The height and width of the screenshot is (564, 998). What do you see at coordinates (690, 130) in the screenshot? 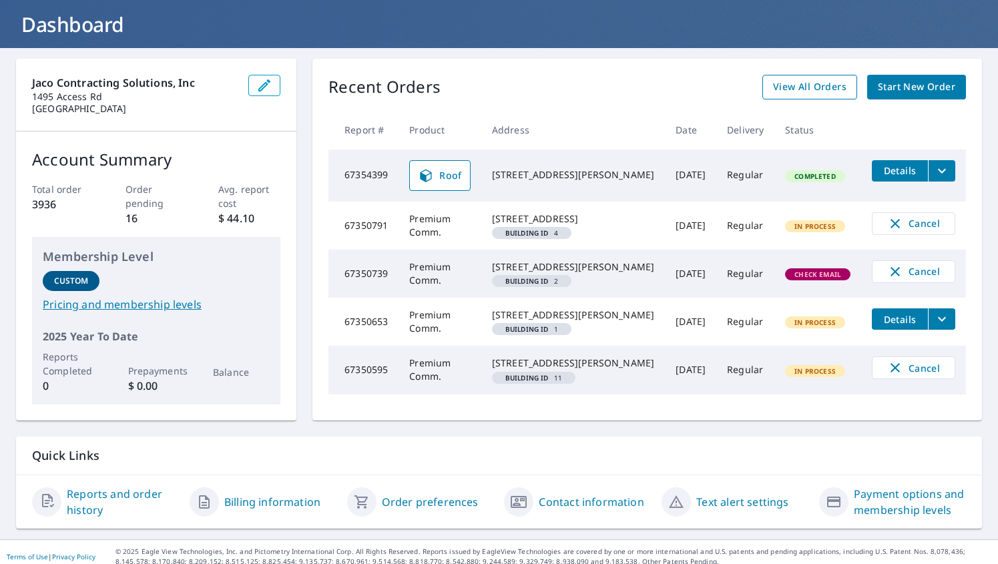
I see `th: Date` at bounding box center [690, 130].